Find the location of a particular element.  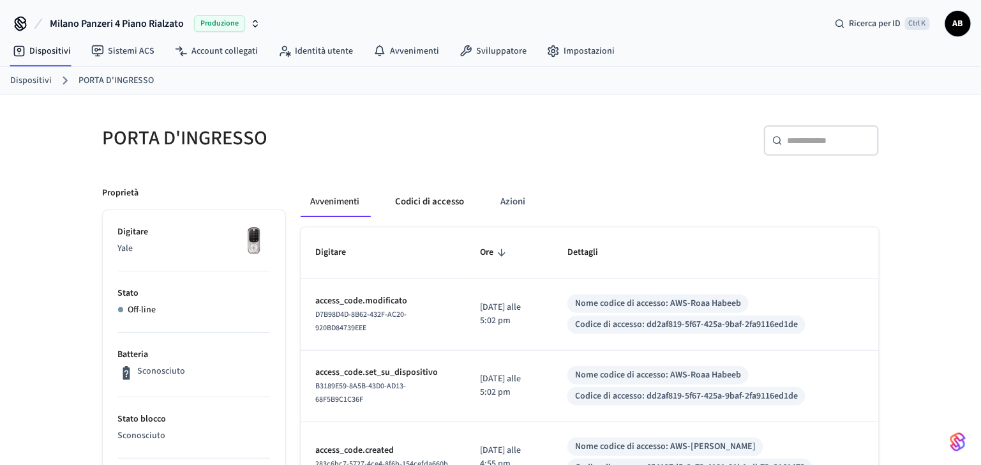

a: Avvenimenti is located at coordinates (406, 51).